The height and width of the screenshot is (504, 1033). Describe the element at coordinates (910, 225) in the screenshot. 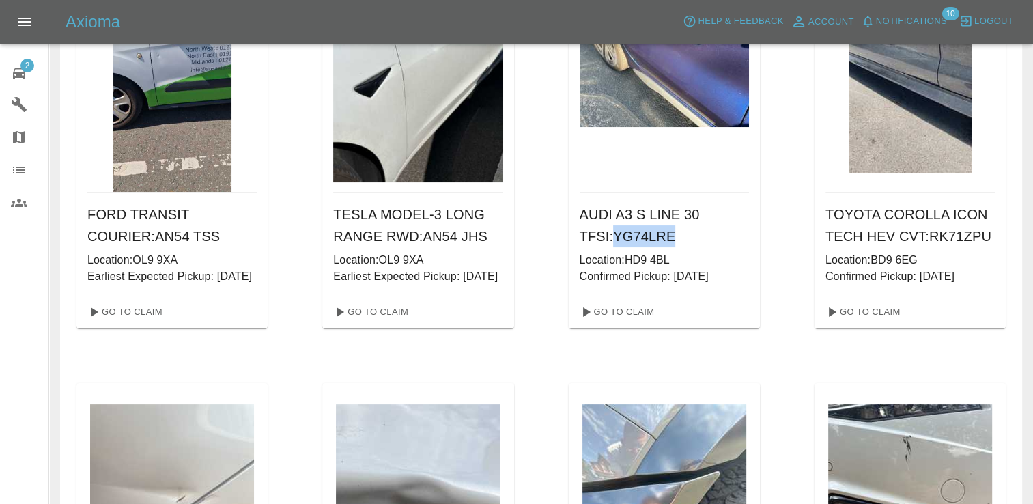

I see `h6: TOYOTA COROLLA ICON TECH HEV CVT : RK71ZPU` at that location.